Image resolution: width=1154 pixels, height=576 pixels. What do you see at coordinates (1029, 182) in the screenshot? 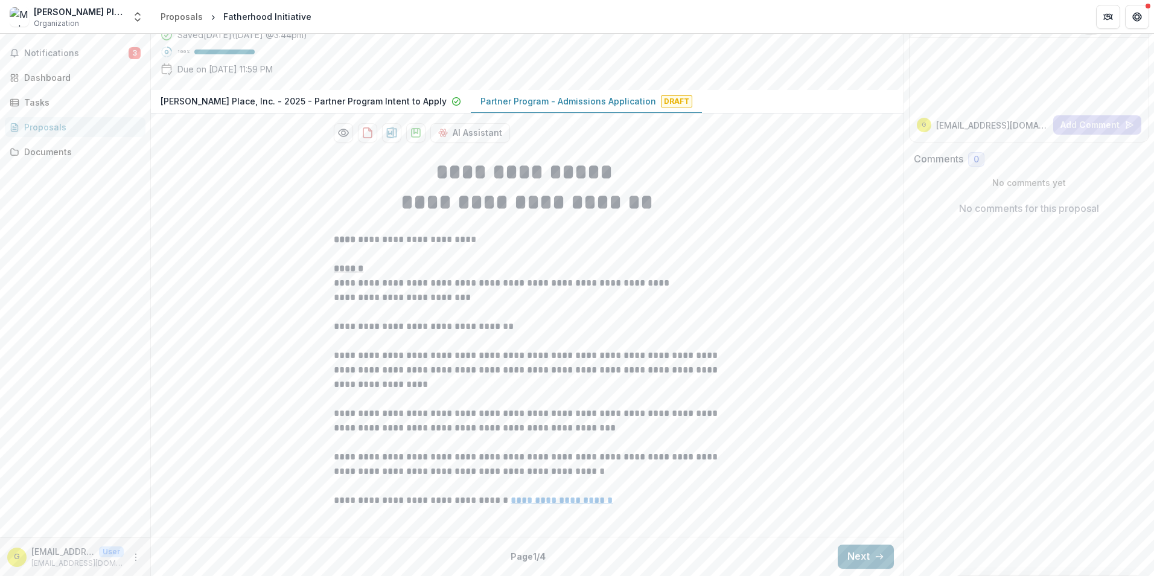
I see `p: No comments yet` at bounding box center [1029, 182].